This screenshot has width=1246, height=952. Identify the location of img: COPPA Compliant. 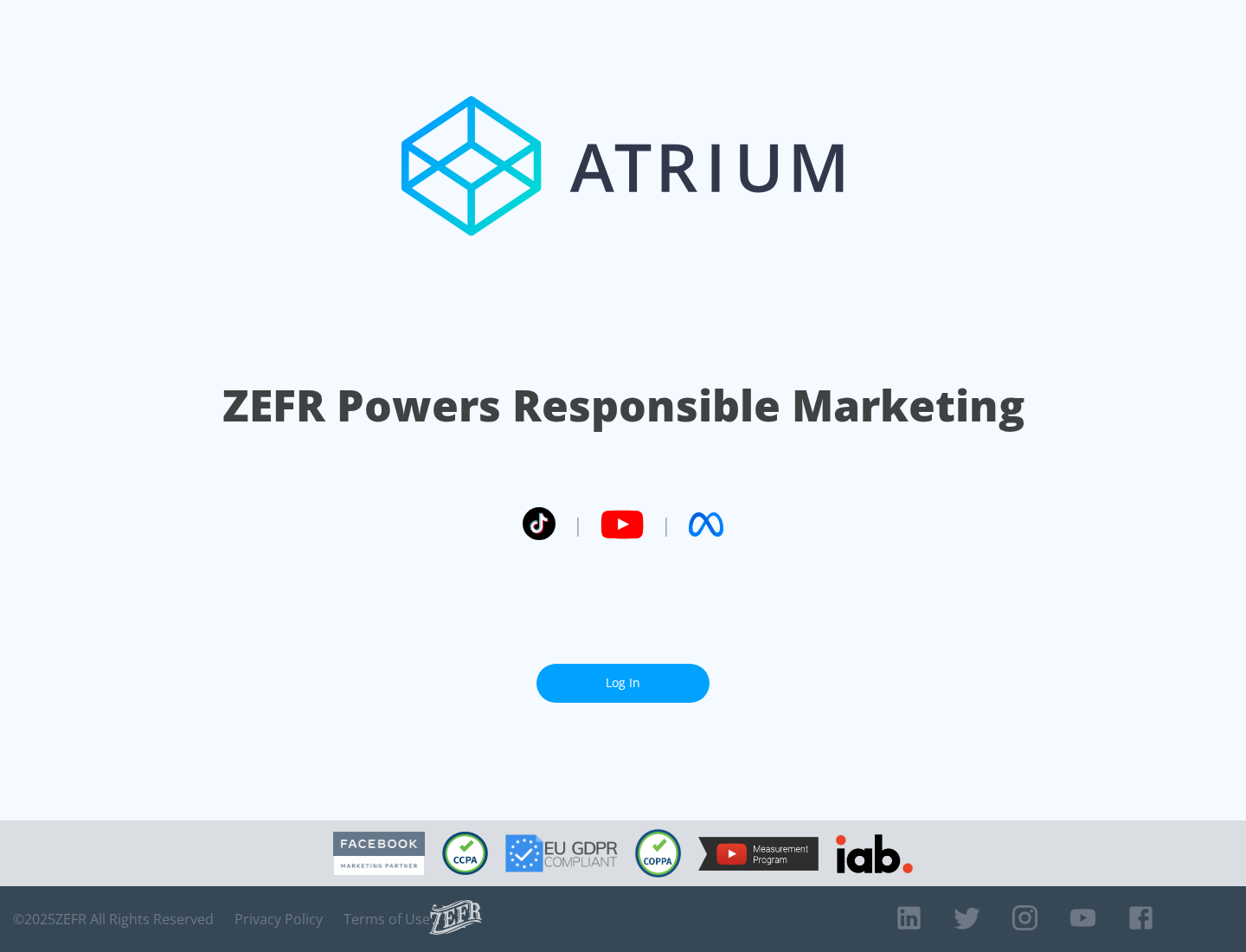
(657, 853).